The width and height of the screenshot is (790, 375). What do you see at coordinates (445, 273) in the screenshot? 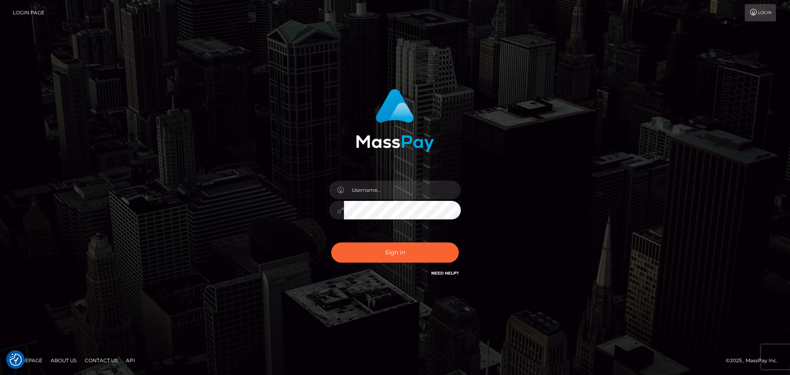
I see `a: Need Help?` at bounding box center [445, 273].